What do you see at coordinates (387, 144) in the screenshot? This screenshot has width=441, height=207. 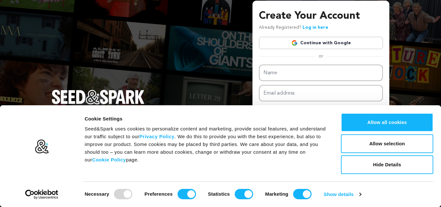 I see `button: Allow selection` at bounding box center [387, 144].